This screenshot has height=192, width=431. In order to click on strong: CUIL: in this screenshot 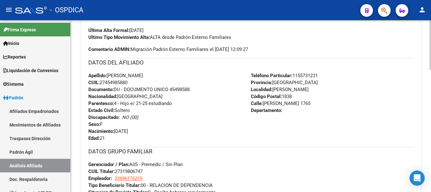, I will do `click(94, 82)`.